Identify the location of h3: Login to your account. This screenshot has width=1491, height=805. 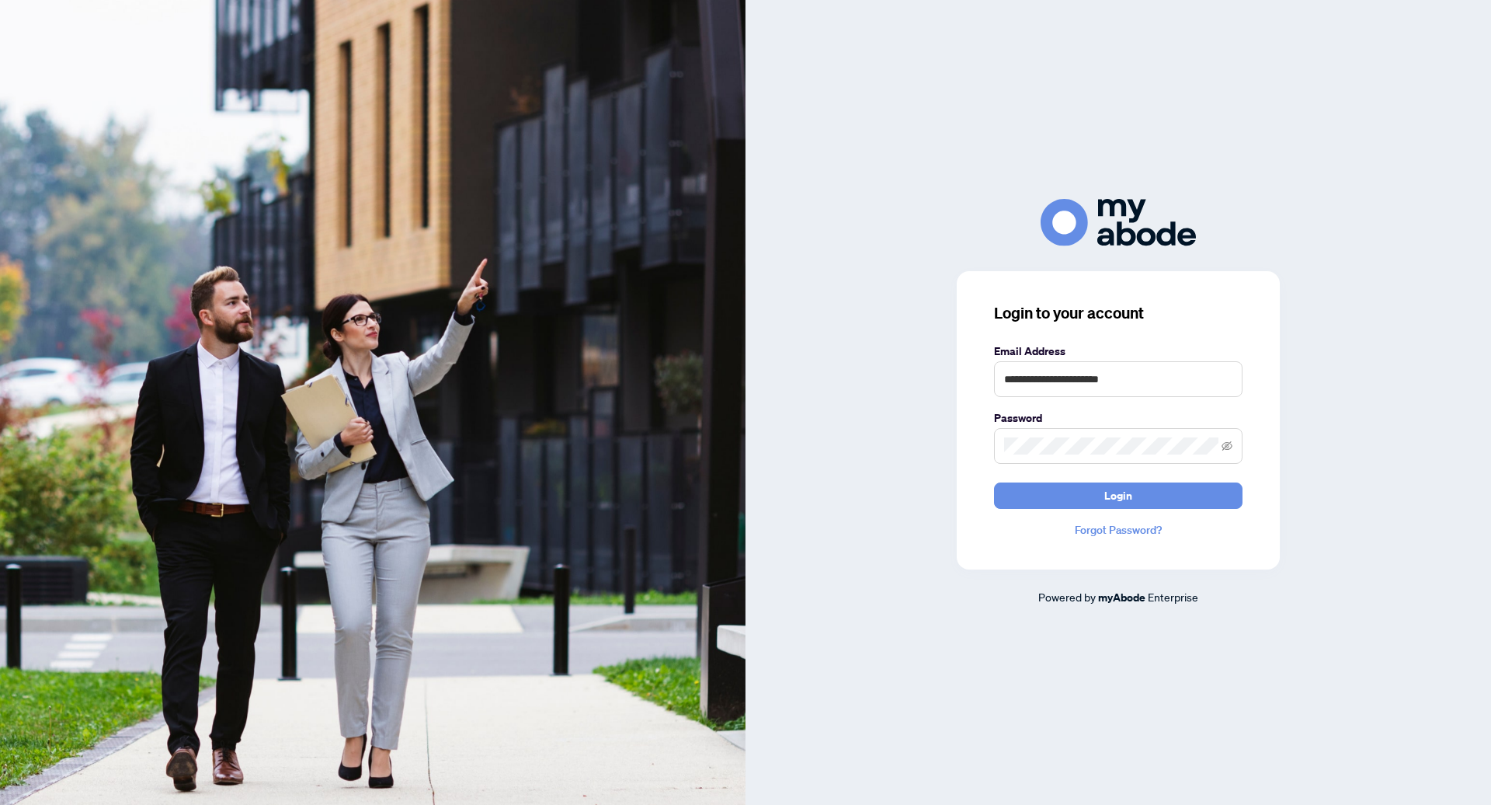
(1118, 313).